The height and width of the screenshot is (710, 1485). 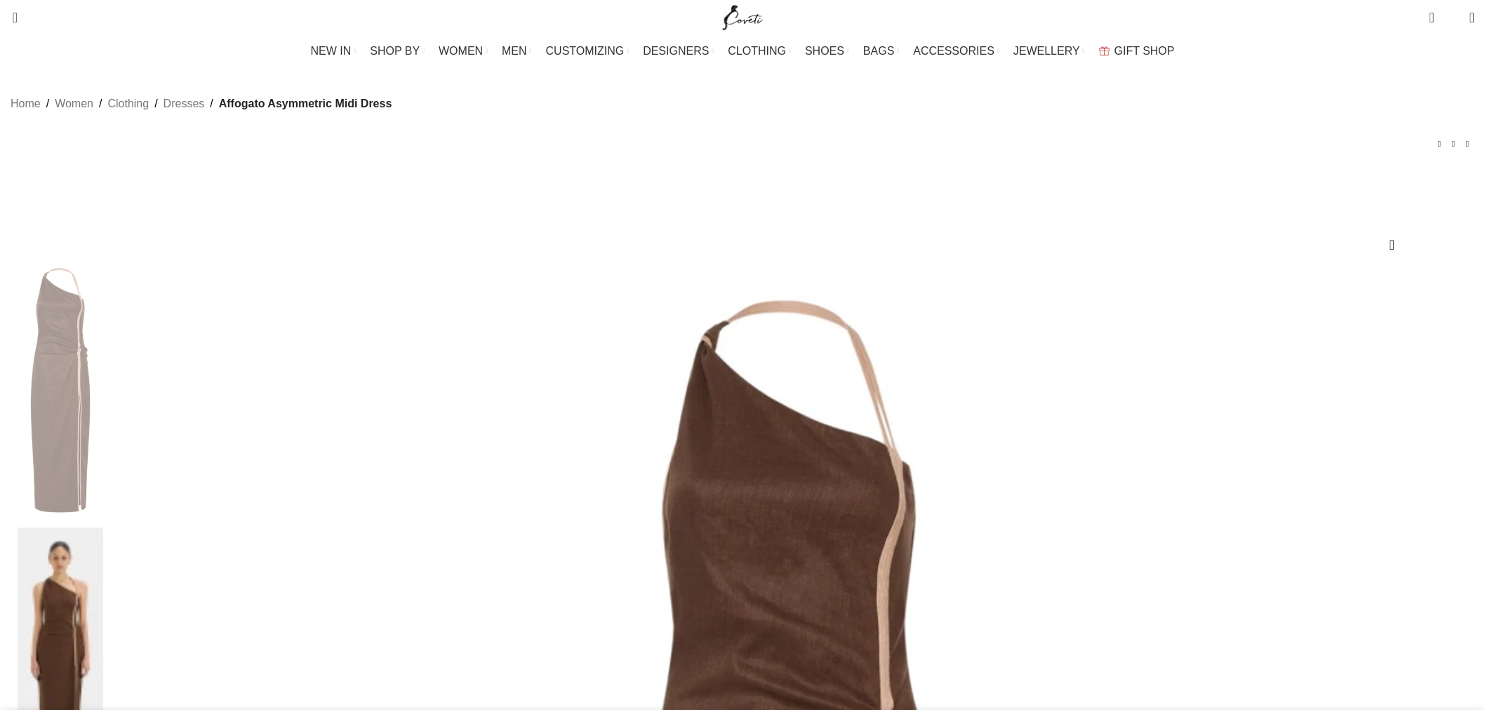 I want to click on a: NEW IN, so click(x=333, y=51).